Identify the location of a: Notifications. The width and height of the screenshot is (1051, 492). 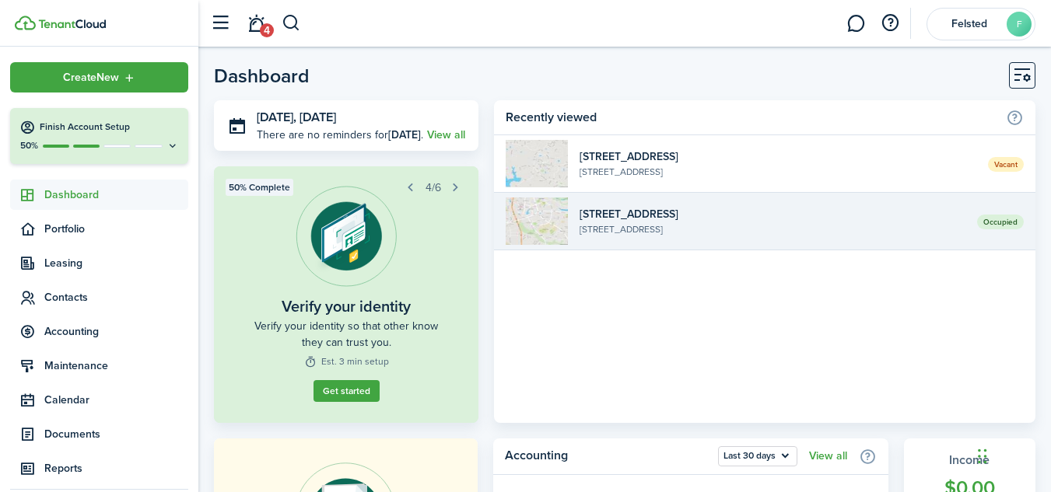
(256, 23).